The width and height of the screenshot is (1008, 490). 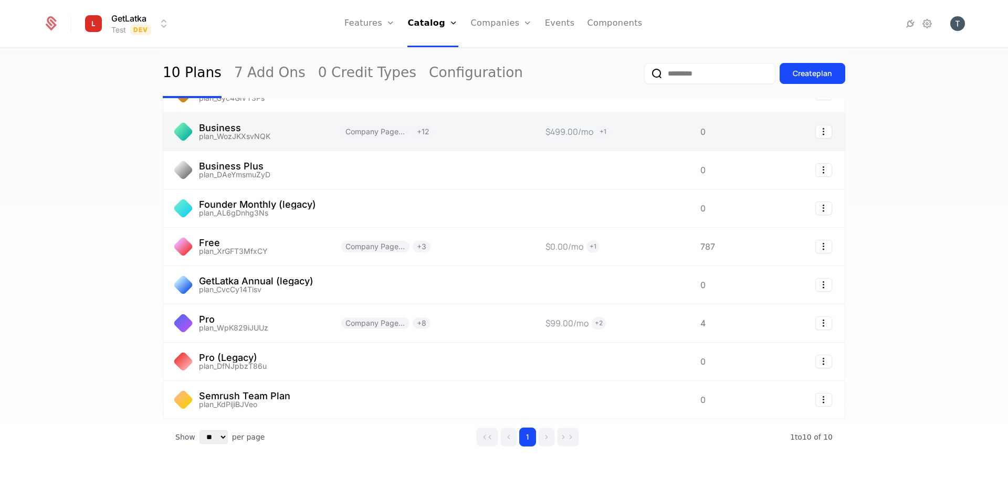 What do you see at coordinates (141, 30) in the screenshot?
I see `span: Dev` at bounding box center [141, 30].